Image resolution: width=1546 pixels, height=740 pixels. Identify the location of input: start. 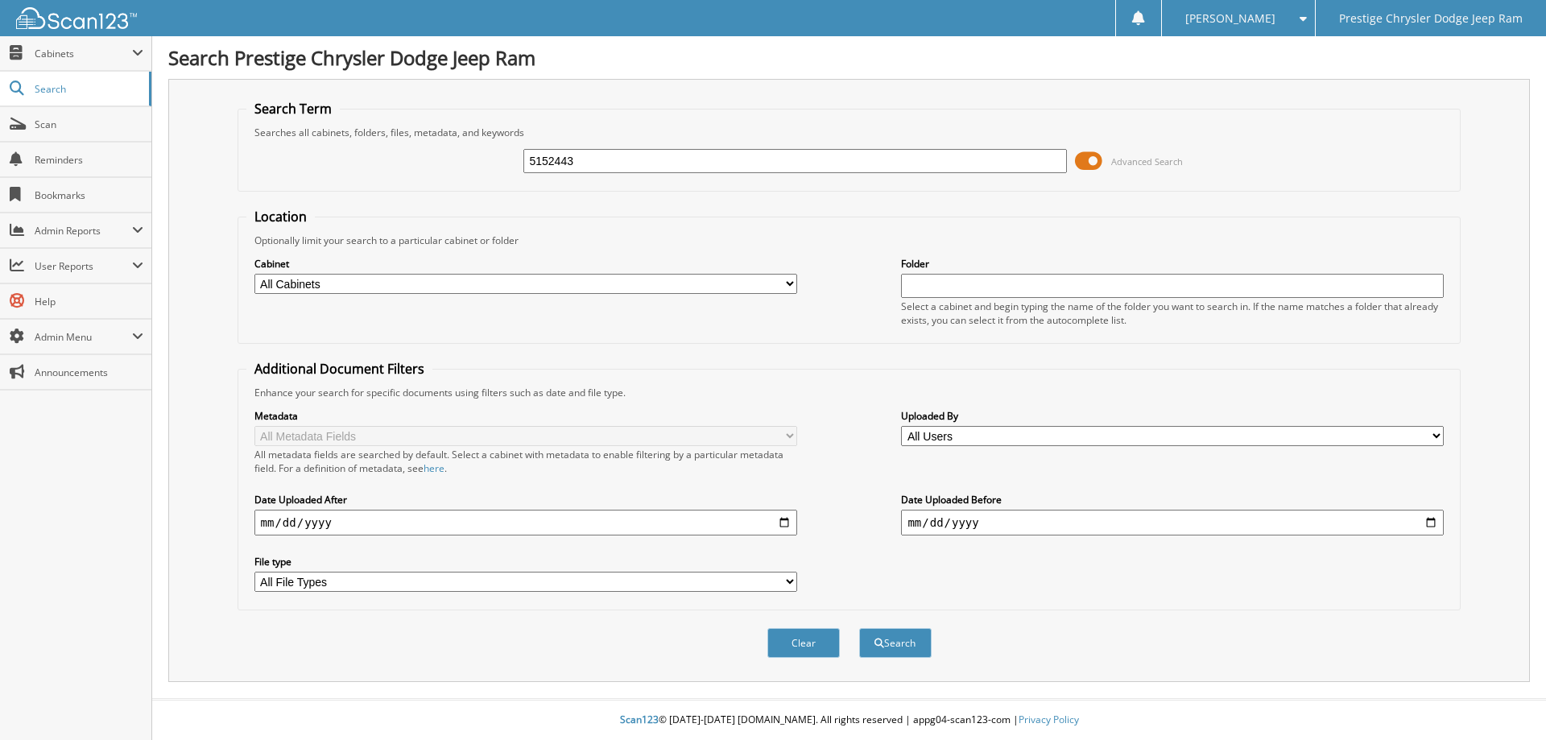
(526, 522).